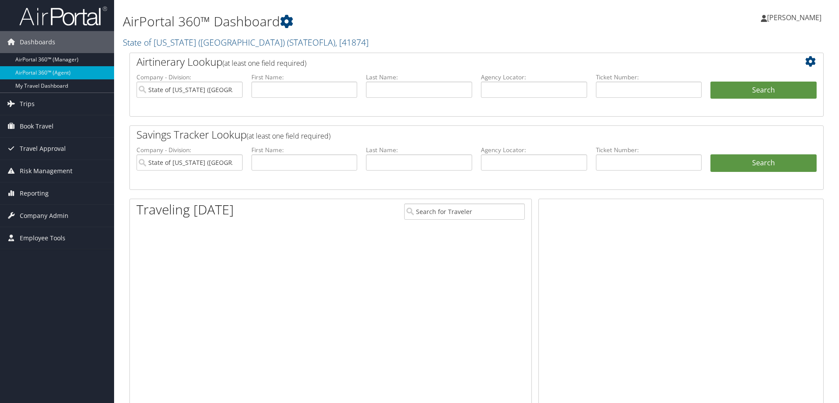 The width and height of the screenshot is (839, 403). Describe the element at coordinates (37, 42) in the screenshot. I see `span: Dashboards` at that location.